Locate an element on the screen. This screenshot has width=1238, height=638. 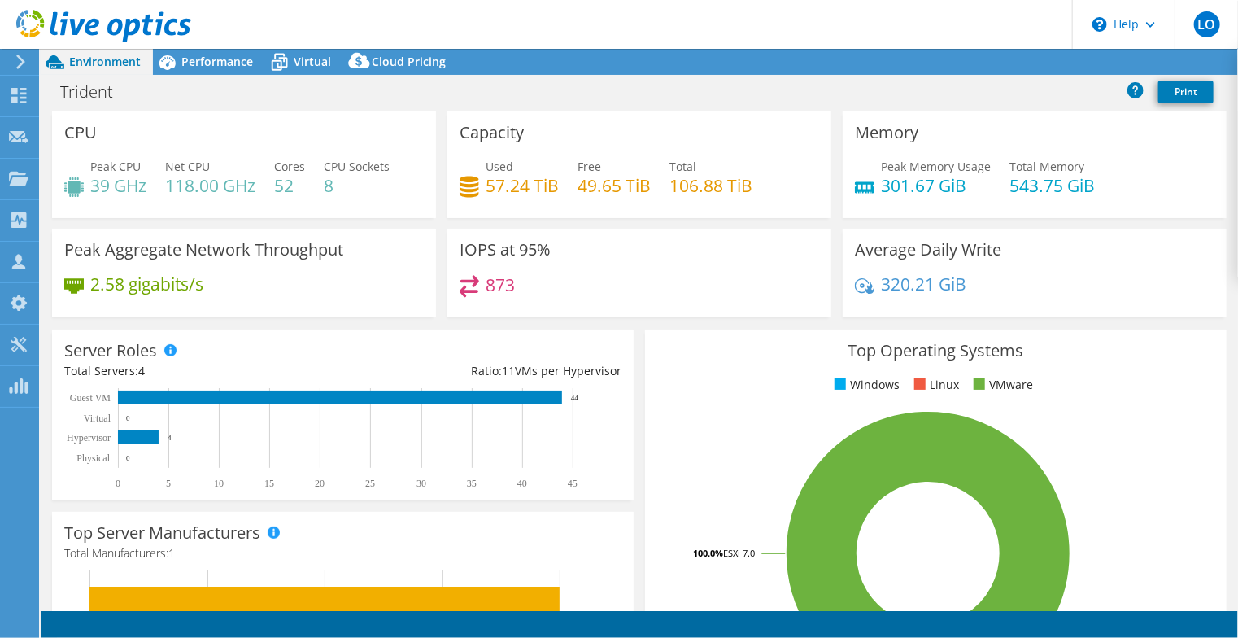
text: 4 is located at coordinates (169, 438).